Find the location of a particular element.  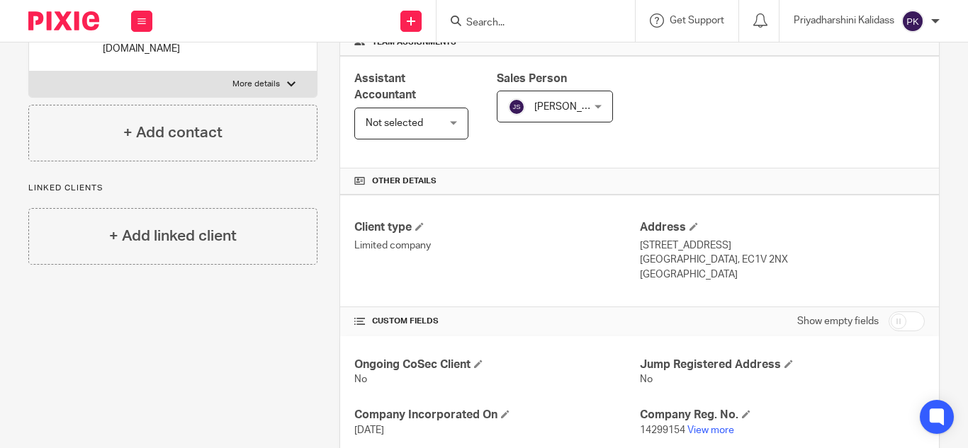

span: Assistant Accountant is located at coordinates (385, 86).